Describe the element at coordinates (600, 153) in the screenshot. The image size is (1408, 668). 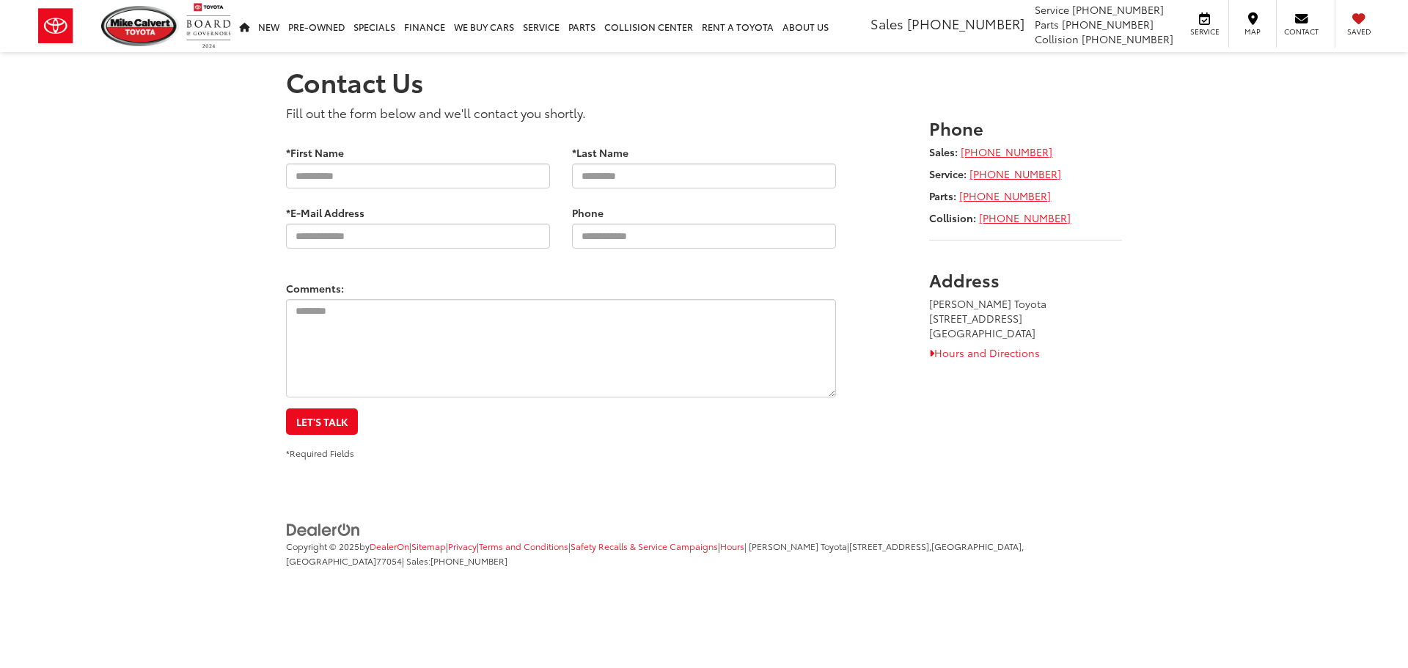
I see `label: *Last Name` at that location.